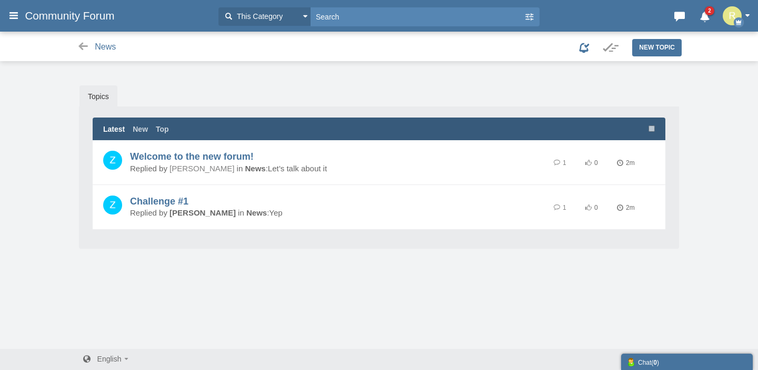  What do you see at coordinates (417, 16) in the screenshot?
I see `input: Search` at bounding box center [417, 16].